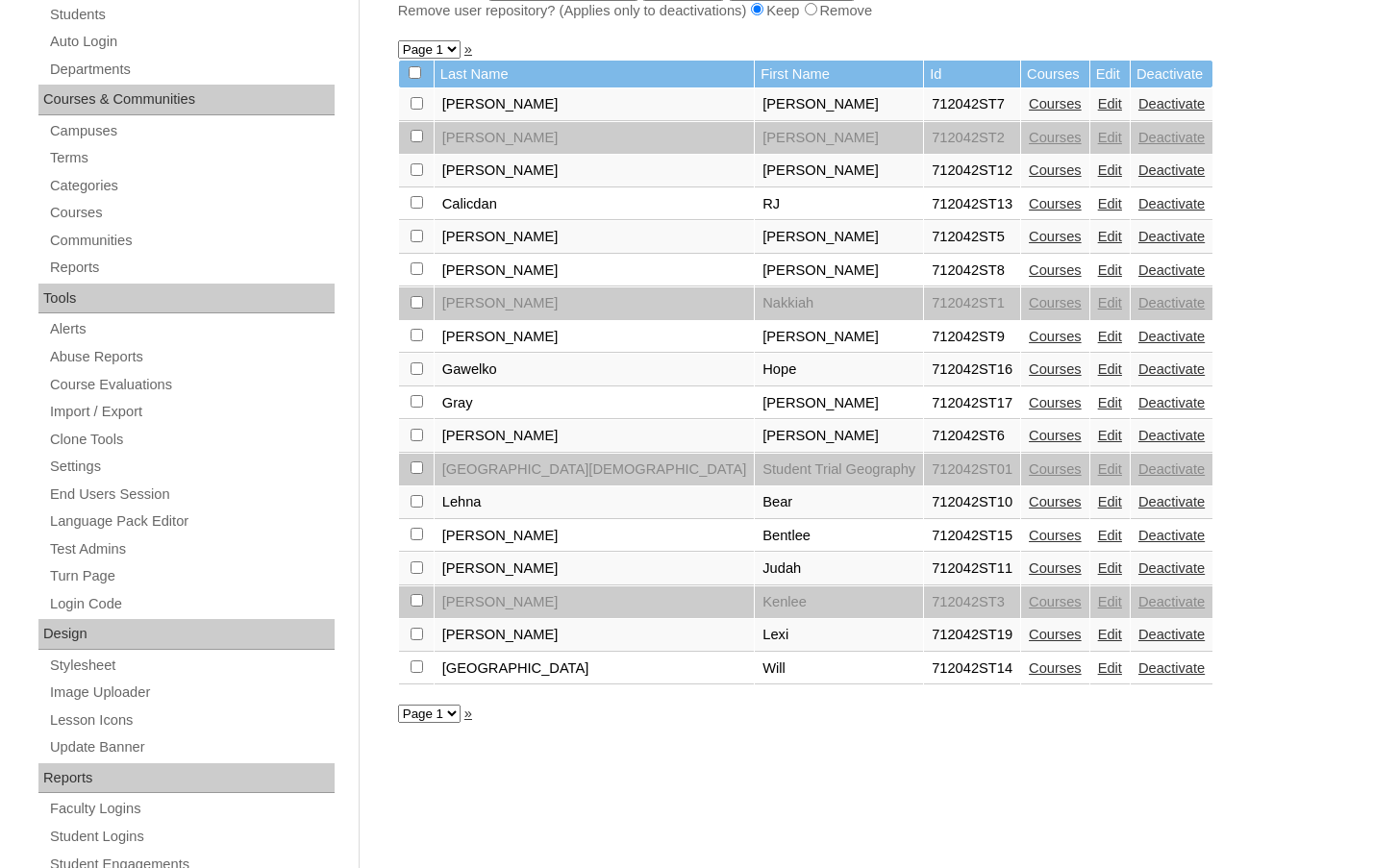 The image size is (1398, 868). Describe the element at coordinates (838, 569) in the screenshot. I see `td: Judah` at that location.